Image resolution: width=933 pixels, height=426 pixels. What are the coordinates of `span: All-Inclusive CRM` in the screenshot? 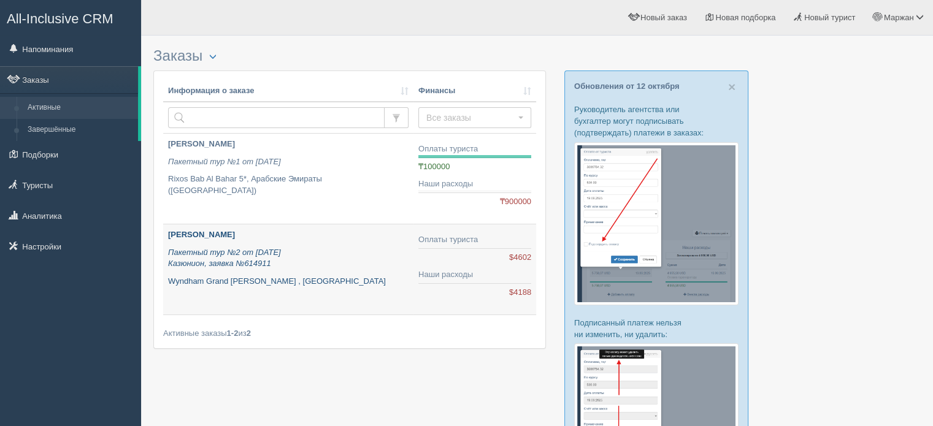 It's located at (60, 18).